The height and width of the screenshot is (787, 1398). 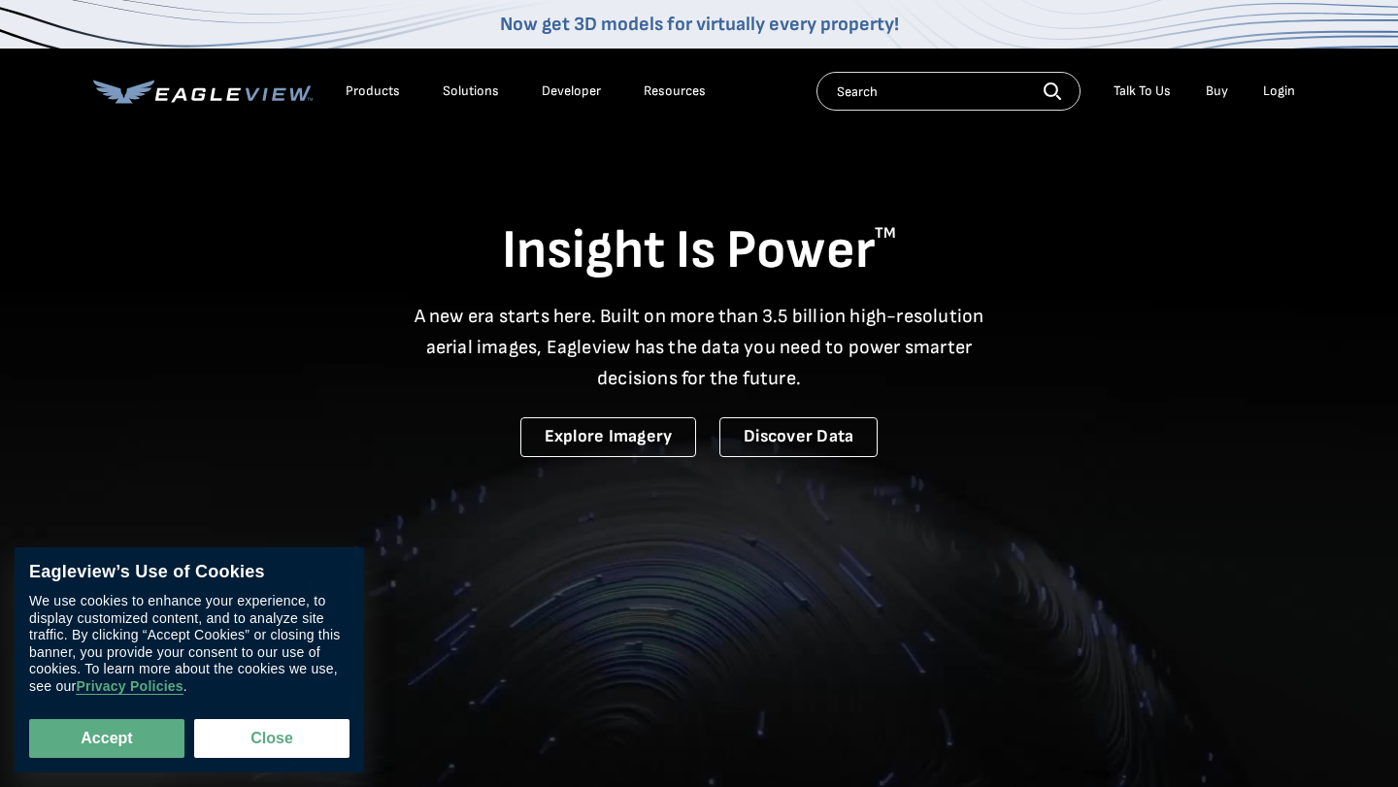 I want to click on div: Eagleview’s Use of Cookies, so click(x=189, y=573).